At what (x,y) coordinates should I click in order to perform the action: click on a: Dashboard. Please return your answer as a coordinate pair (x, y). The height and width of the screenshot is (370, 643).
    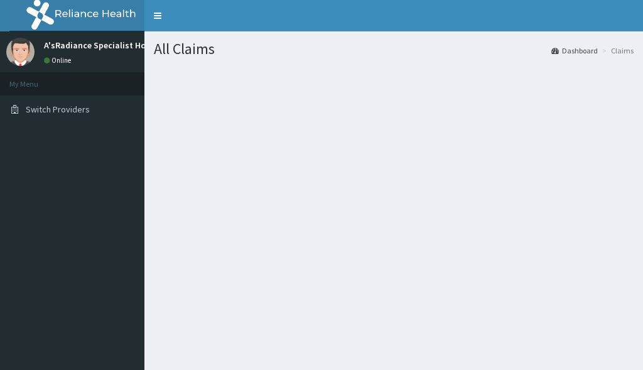
    Looking at the image, I should click on (574, 50).